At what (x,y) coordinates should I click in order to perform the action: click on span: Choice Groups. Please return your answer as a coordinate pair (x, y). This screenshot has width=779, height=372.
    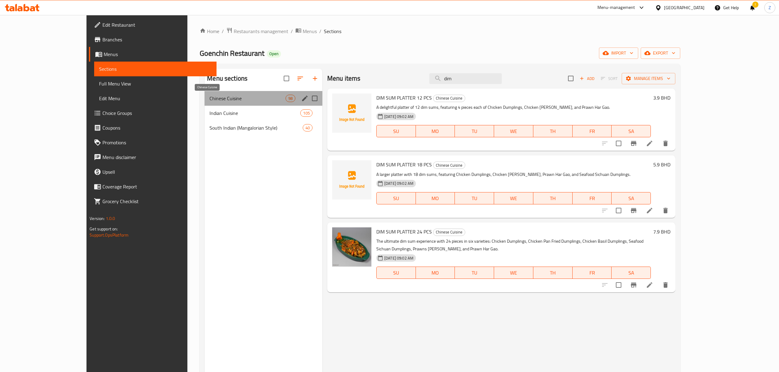
    Looking at the image, I should click on (157, 113).